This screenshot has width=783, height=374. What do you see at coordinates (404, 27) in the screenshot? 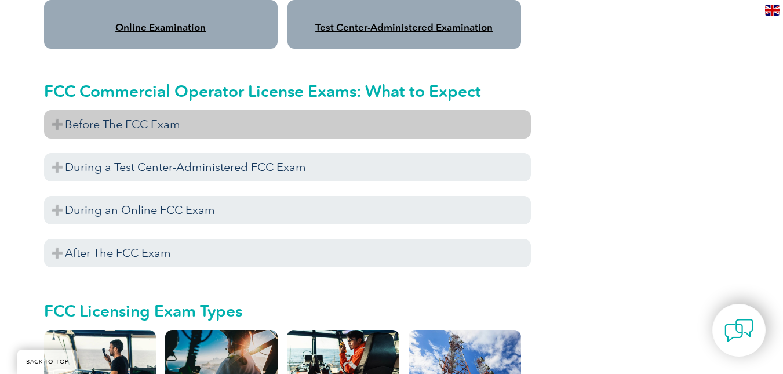
I see `a: Test Center-Administered Examination` at bounding box center [404, 27].